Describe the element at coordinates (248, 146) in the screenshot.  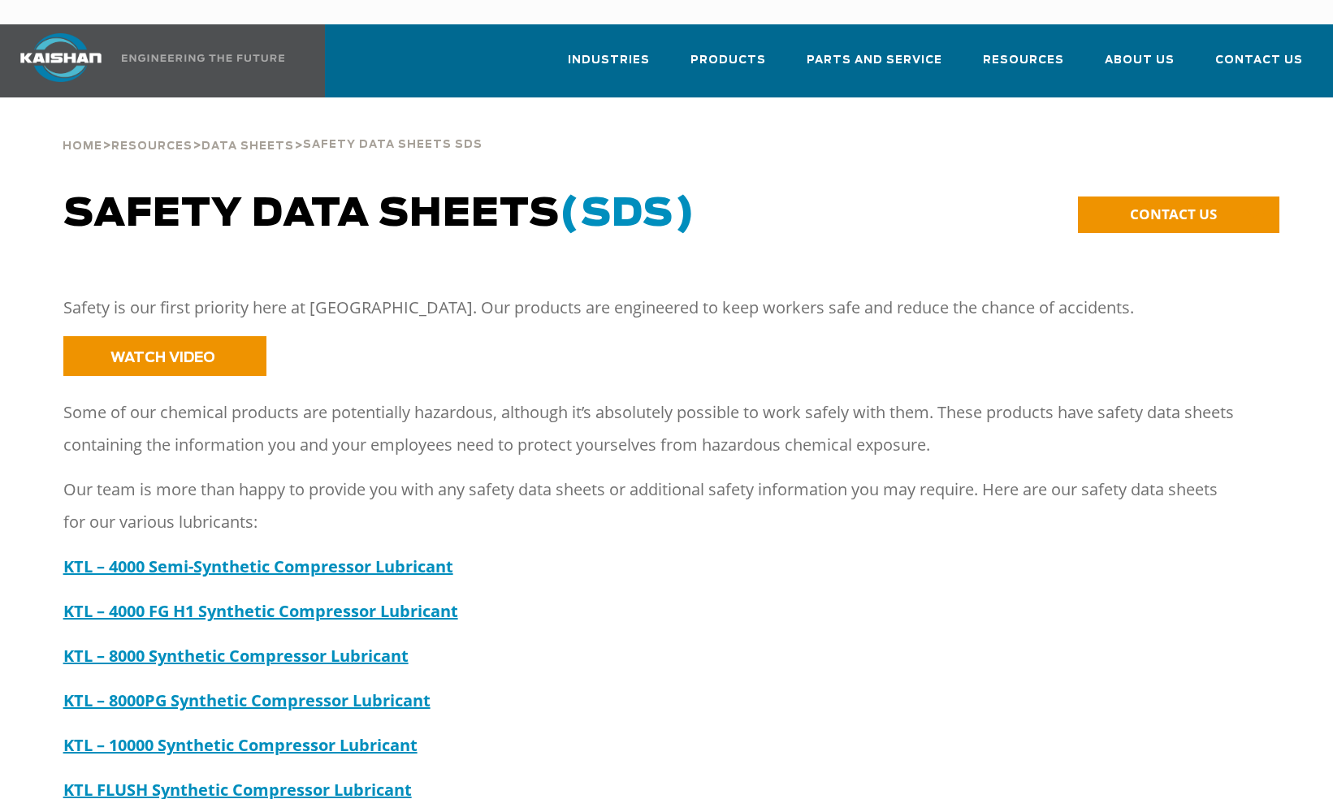
I see `span: Data Sheets` at that location.